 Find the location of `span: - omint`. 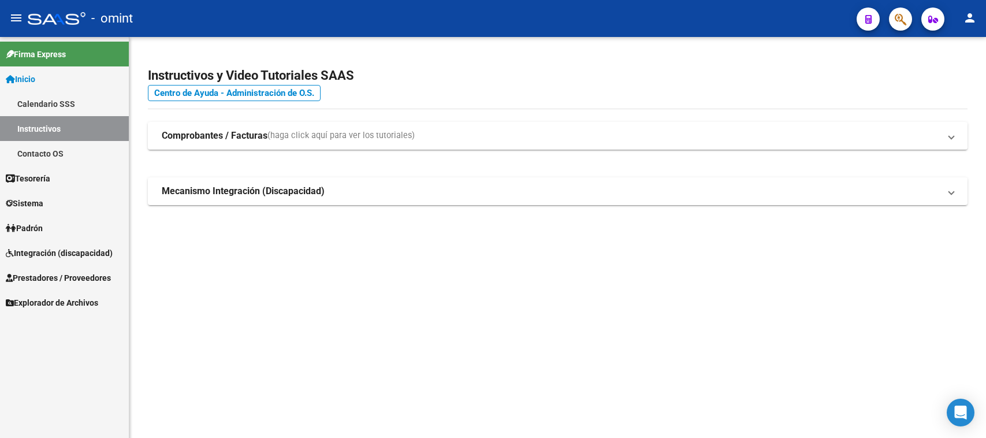

span: - omint is located at coordinates (112, 18).